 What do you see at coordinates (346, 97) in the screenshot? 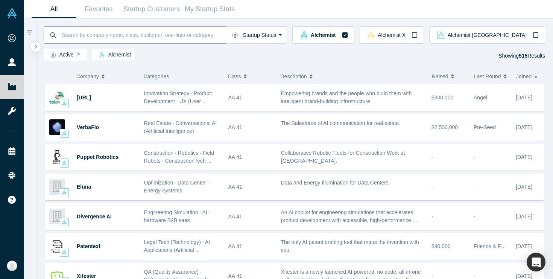
I see `span: Empowering brands and the people who build them with intelligent brand-building infrastructure` at bounding box center [346, 97].